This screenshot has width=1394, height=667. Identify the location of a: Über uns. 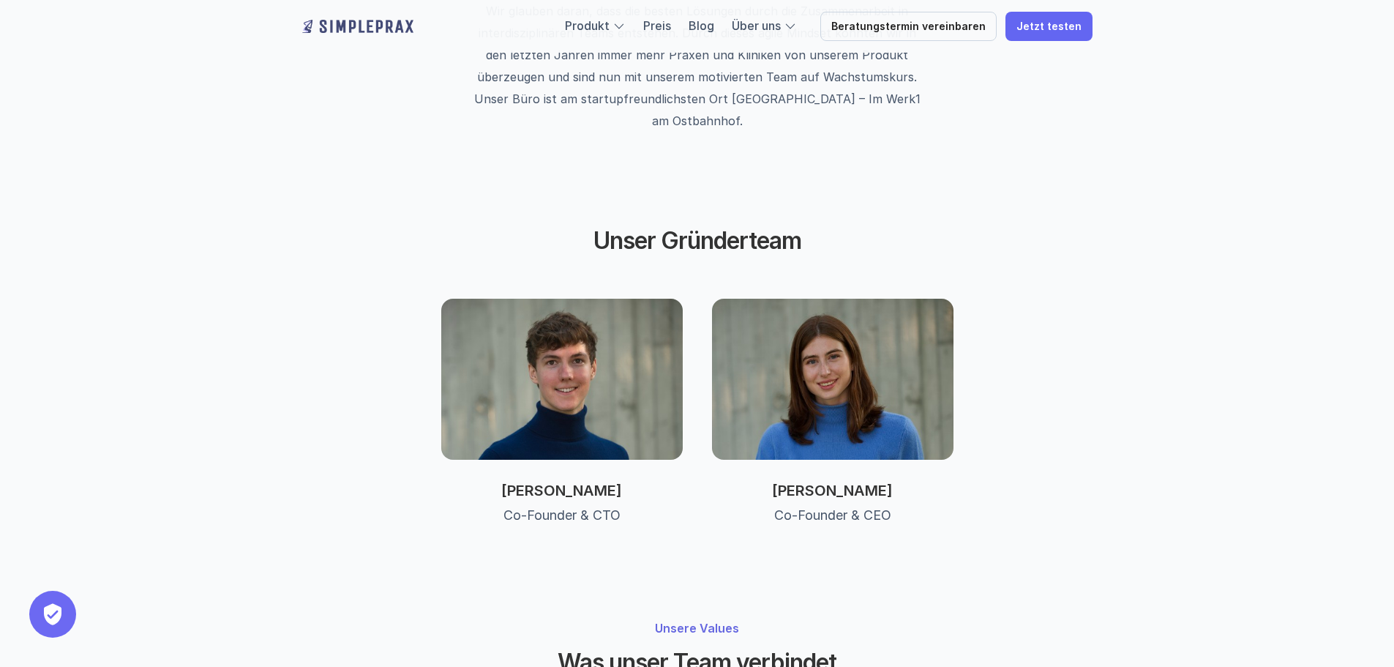
(756, 26).